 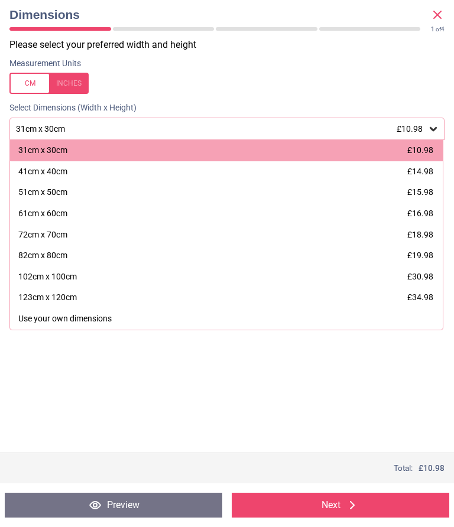 What do you see at coordinates (65, 319) in the screenshot?
I see `div: Use your own dimensions` at bounding box center [65, 319].